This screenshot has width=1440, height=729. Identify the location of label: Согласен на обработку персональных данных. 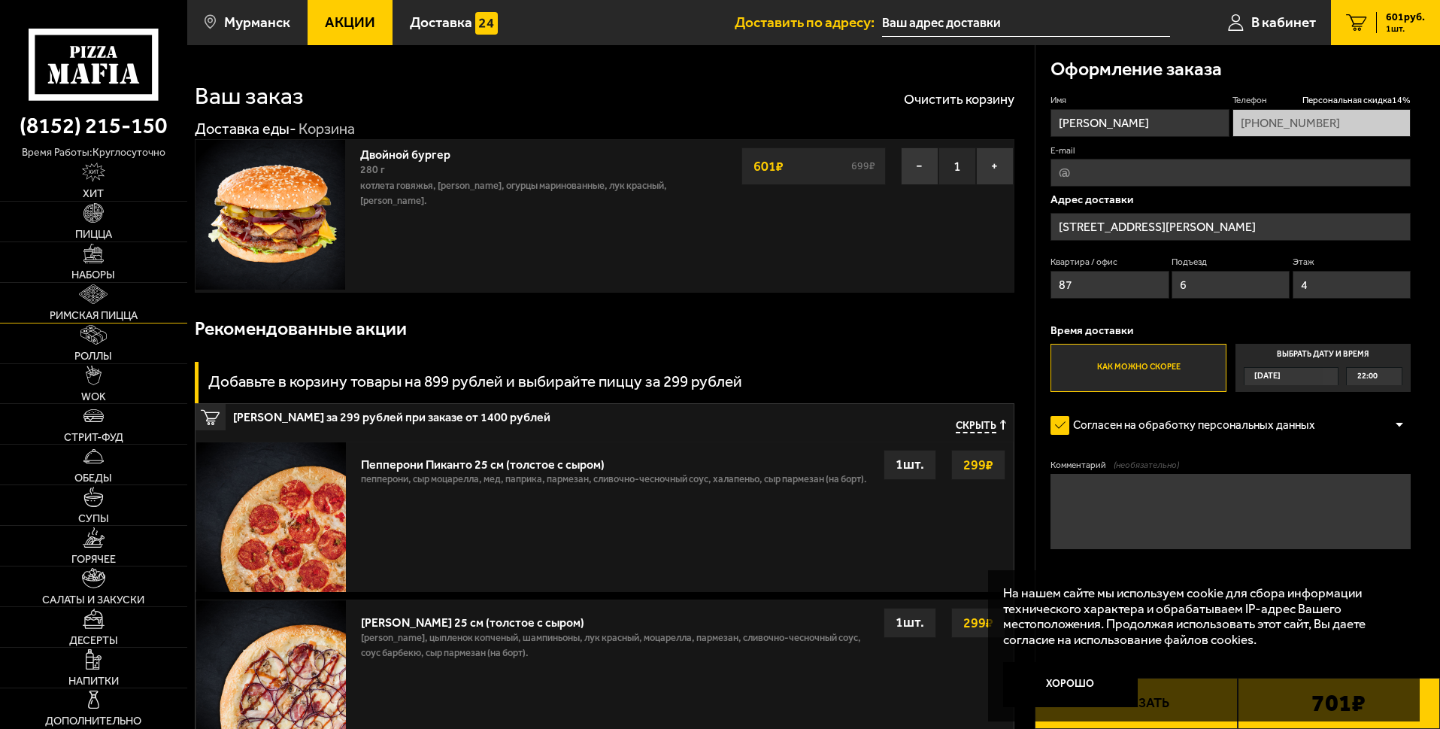
(1190, 426).